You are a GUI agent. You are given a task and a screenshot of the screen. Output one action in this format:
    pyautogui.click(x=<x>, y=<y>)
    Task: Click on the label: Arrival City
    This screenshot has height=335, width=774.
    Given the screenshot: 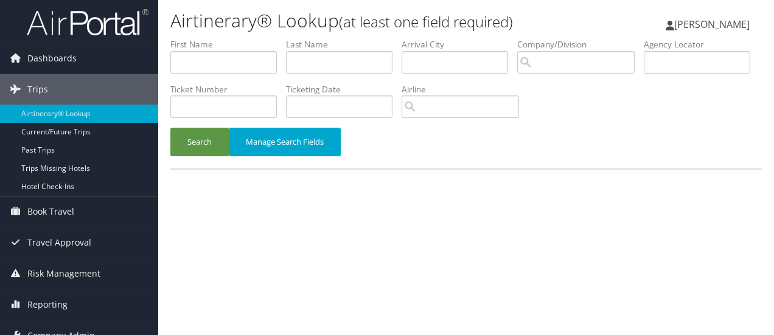 What is the action you would take?
    pyautogui.click(x=460, y=44)
    